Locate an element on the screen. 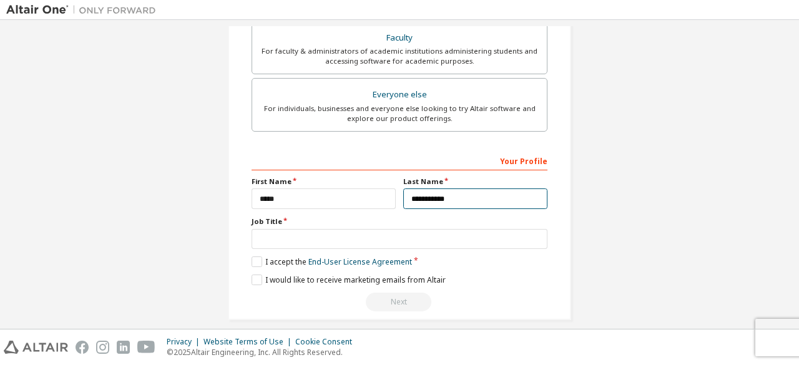 The width and height of the screenshot is (799, 365). label: Job Title is located at coordinates (399, 222).